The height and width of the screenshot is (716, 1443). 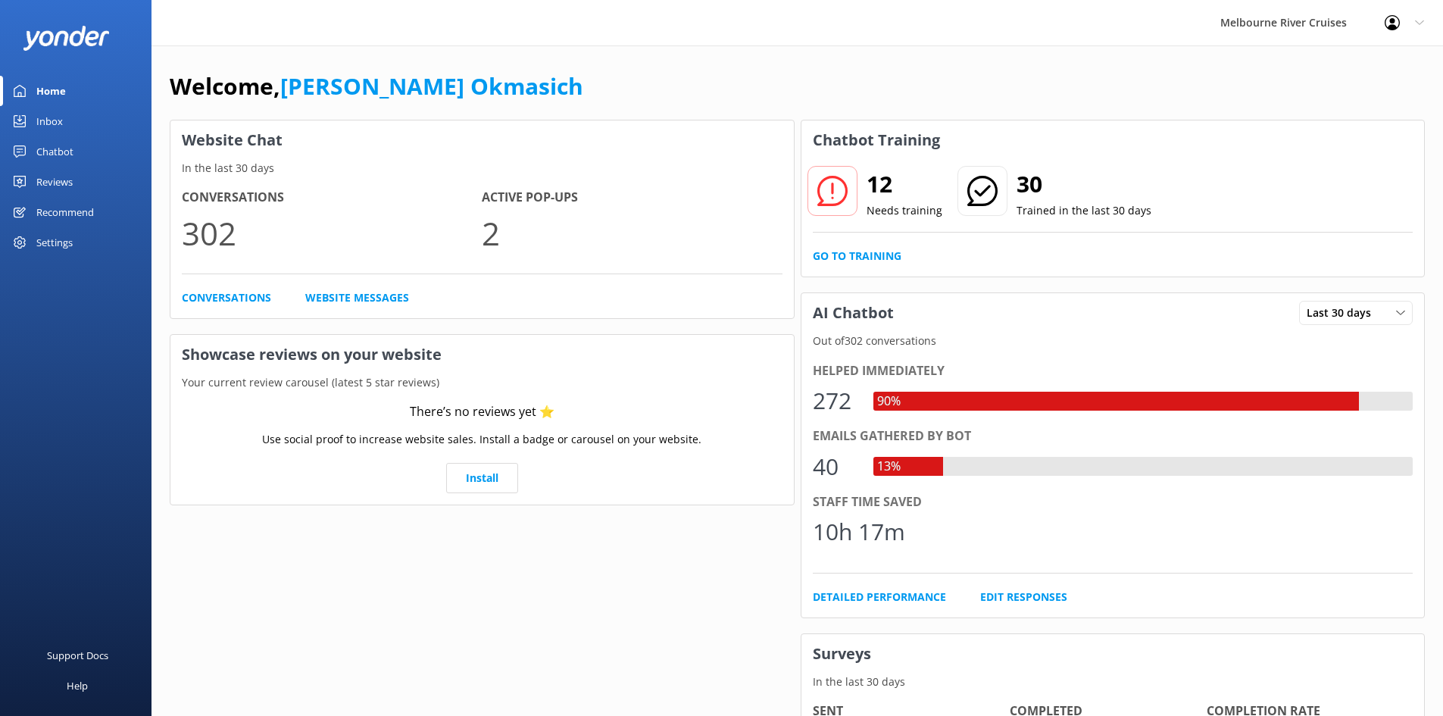 What do you see at coordinates (836, 401) in the screenshot?
I see `div: 272` at bounding box center [836, 401].